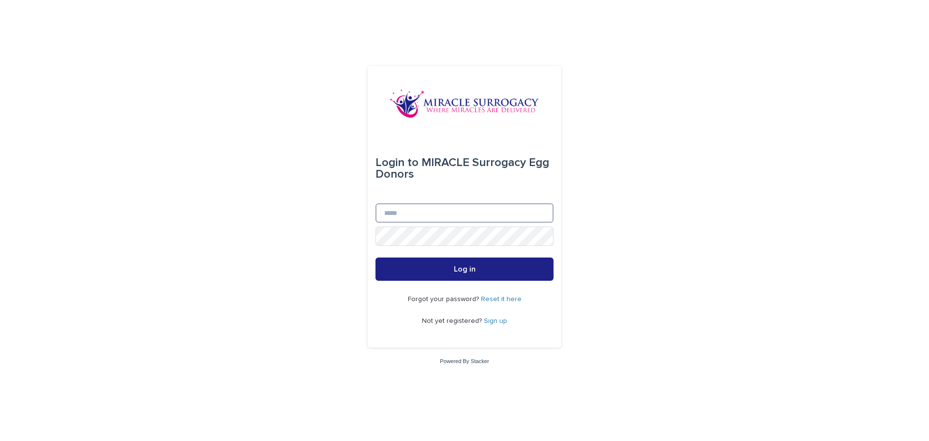 Image resolution: width=929 pixels, height=441 pixels. What do you see at coordinates (496, 321) in the screenshot?
I see `a: Sign up` at bounding box center [496, 321].